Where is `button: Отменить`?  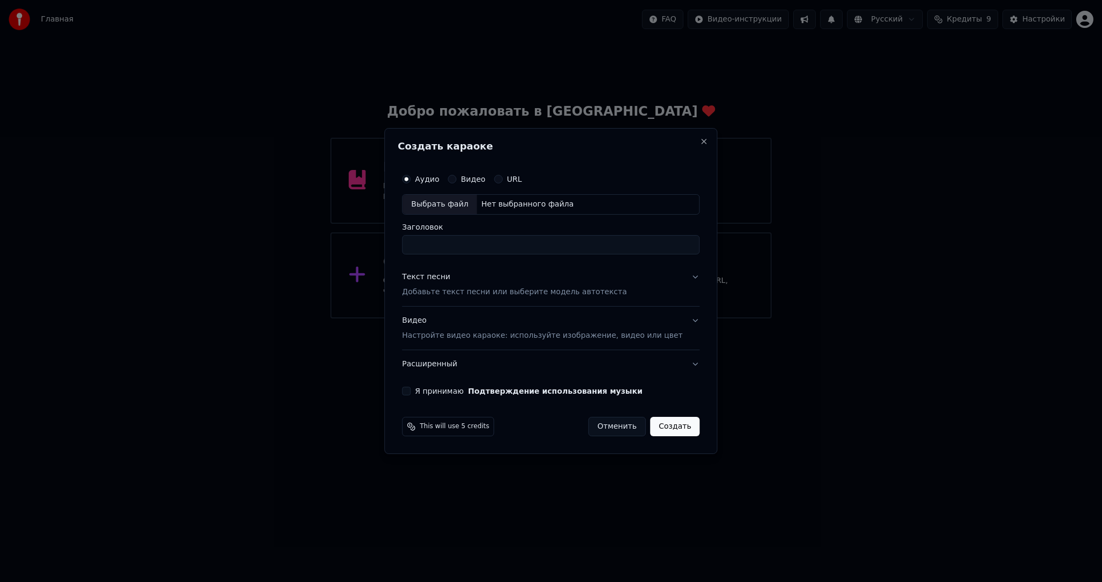
button: Отменить is located at coordinates (617, 427).